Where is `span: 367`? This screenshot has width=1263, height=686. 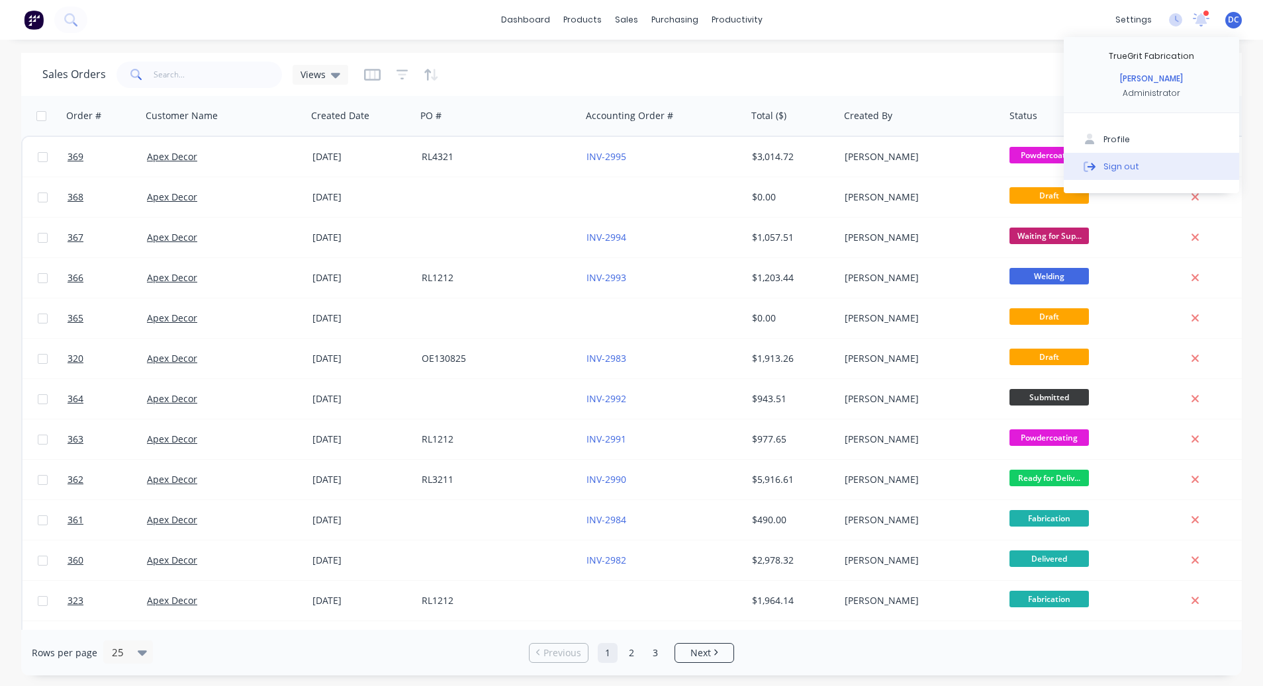
span: 367 is located at coordinates (75, 238).